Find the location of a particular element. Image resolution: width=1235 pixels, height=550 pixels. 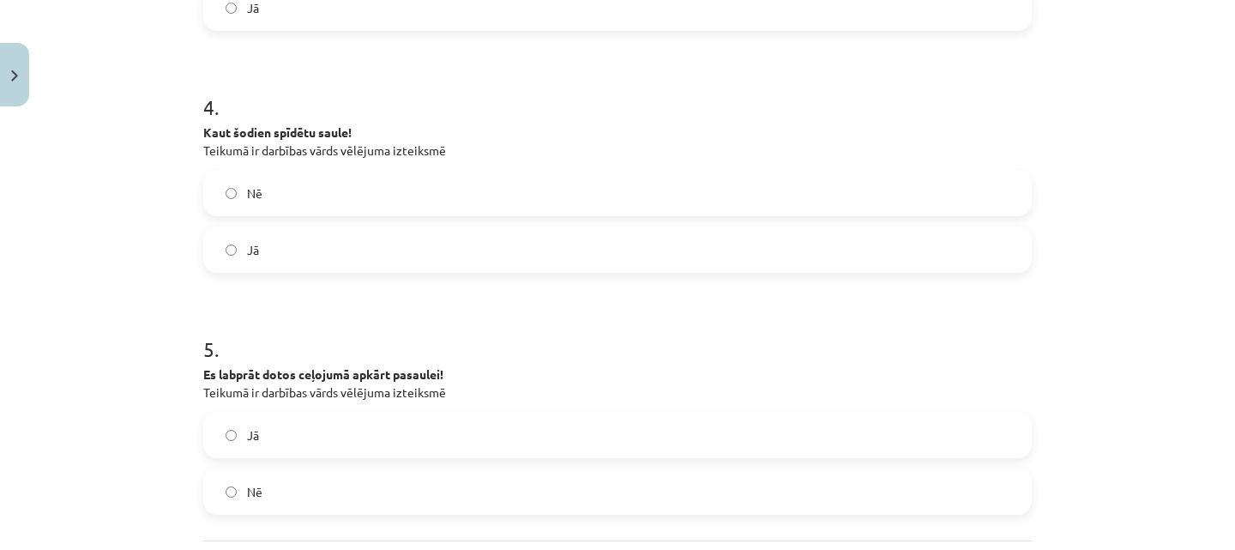

h1: 4 . is located at coordinates (618, 92).